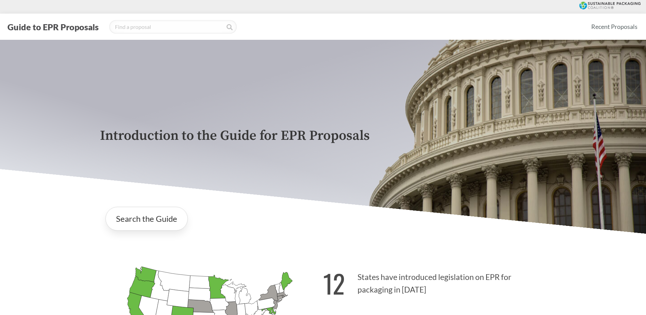 This screenshot has width=646, height=315. Describe the element at coordinates (334, 283) in the screenshot. I see `strong: 12` at that location.